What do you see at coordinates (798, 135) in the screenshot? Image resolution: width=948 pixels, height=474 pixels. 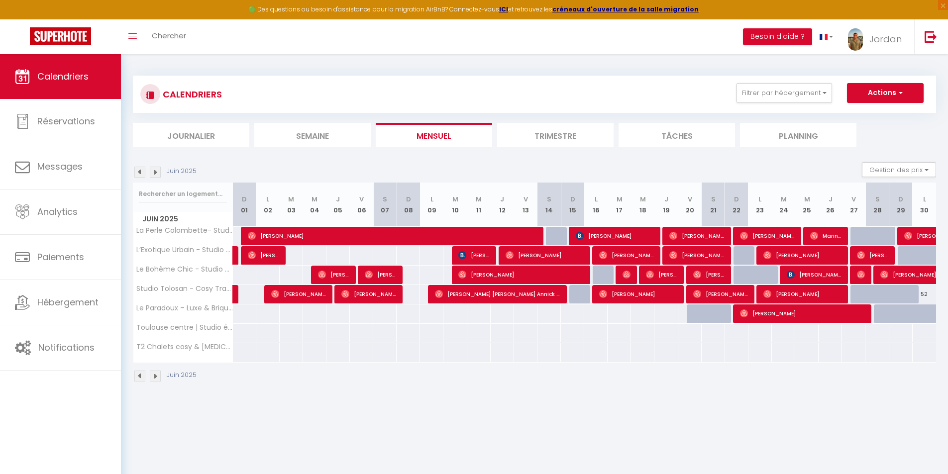 I see `li: Planning` at bounding box center [798, 135].